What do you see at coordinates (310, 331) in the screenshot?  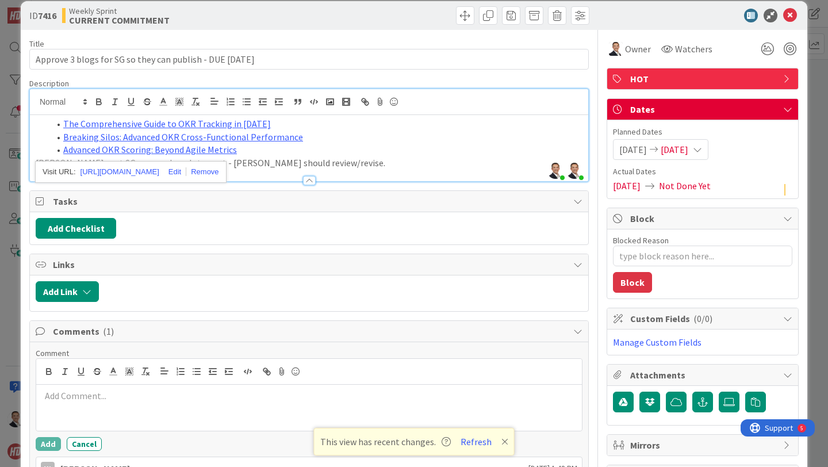 I see `span: Comments` at bounding box center [310, 331].